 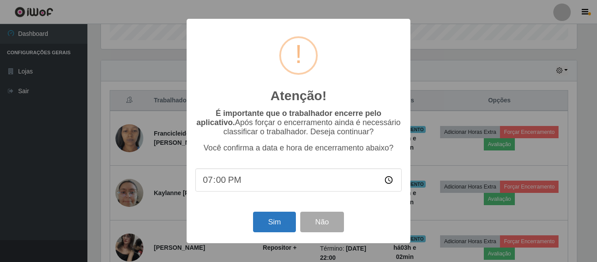 I want to click on p: Você confirma a data e hora de encerramento abaixo?, so click(x=299, y=148).